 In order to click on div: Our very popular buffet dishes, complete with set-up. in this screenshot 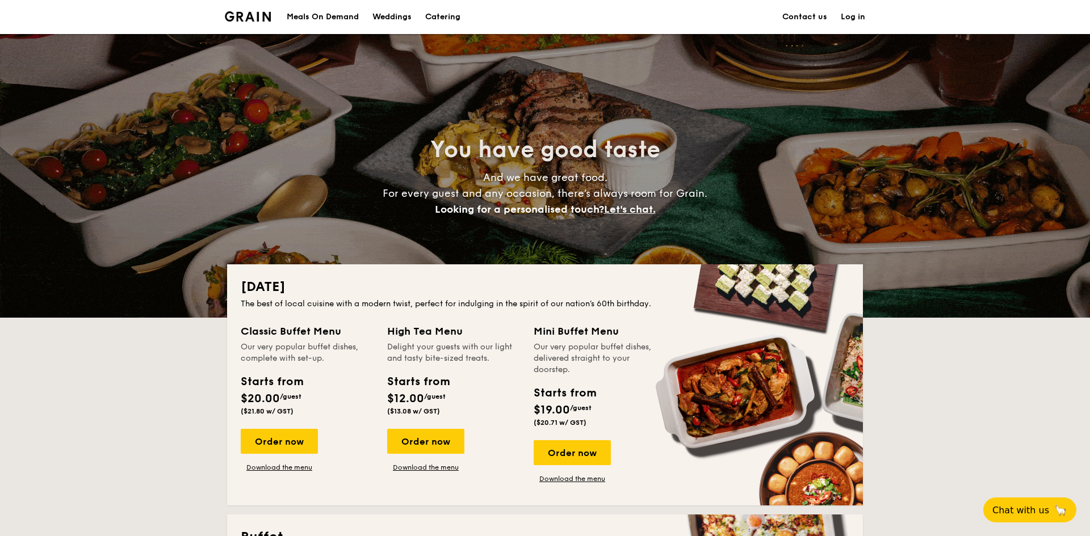, I will do `click(307, 353)`.